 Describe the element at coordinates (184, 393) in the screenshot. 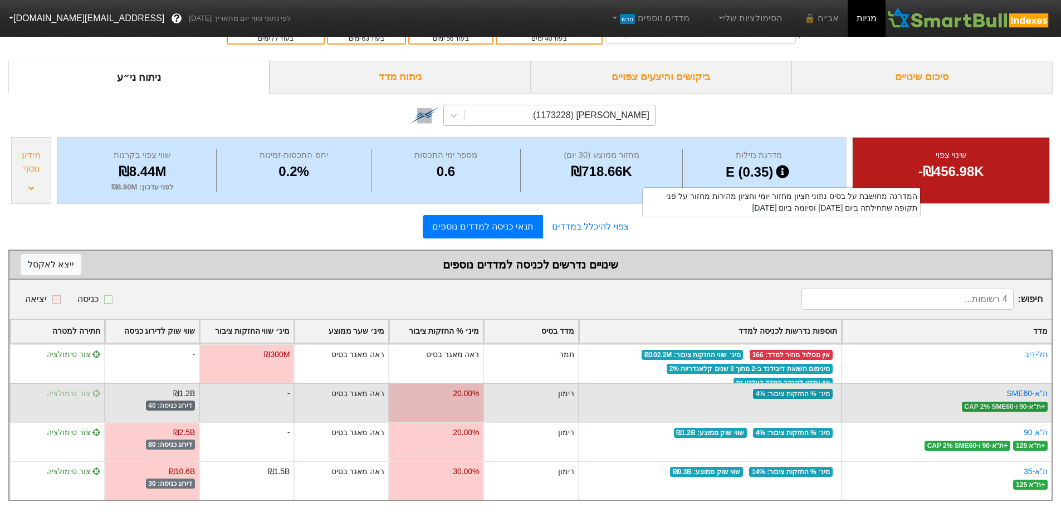

I see `div: ₪1.2B` at that location.